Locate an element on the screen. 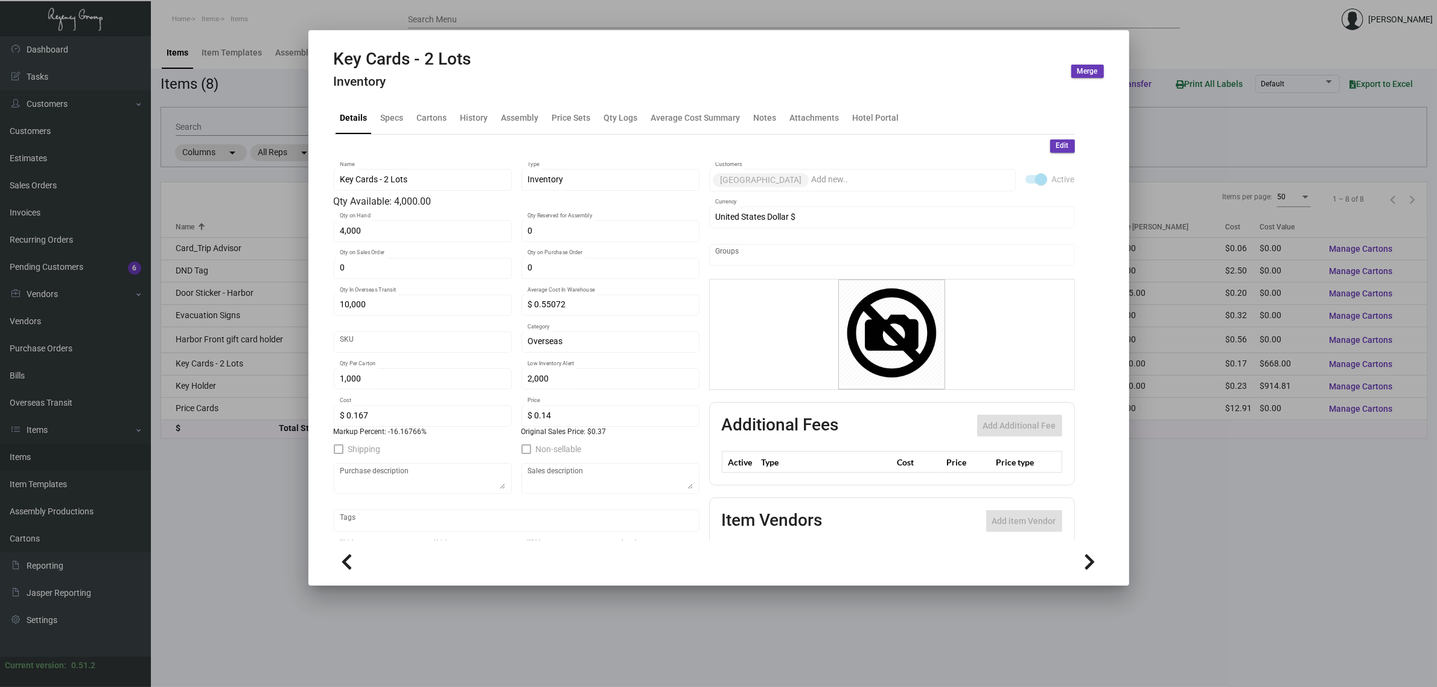 Image resolution: width=1437 pixels, height=687 pixels. th: Type is located at coordinates (826, 462).